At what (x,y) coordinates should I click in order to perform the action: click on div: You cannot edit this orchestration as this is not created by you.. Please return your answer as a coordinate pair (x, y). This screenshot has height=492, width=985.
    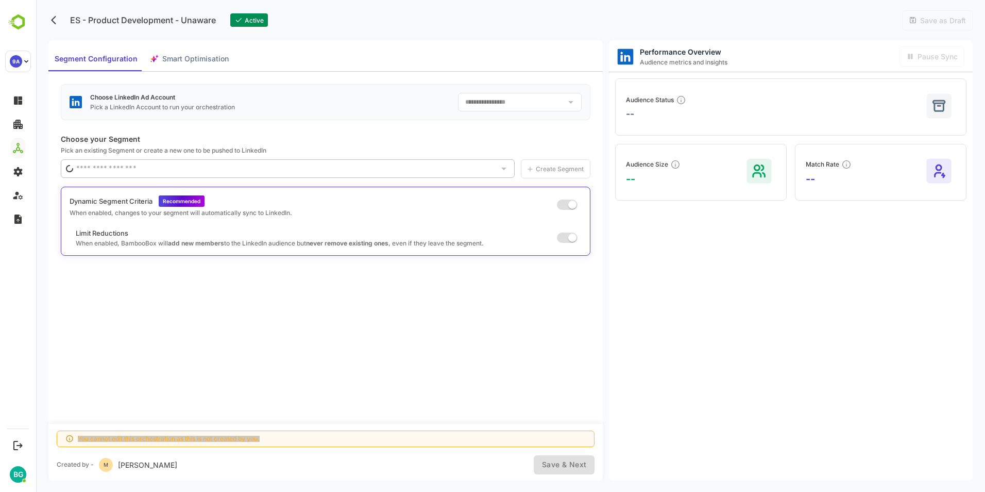
    Looking at the image, I should click on (132, 439).